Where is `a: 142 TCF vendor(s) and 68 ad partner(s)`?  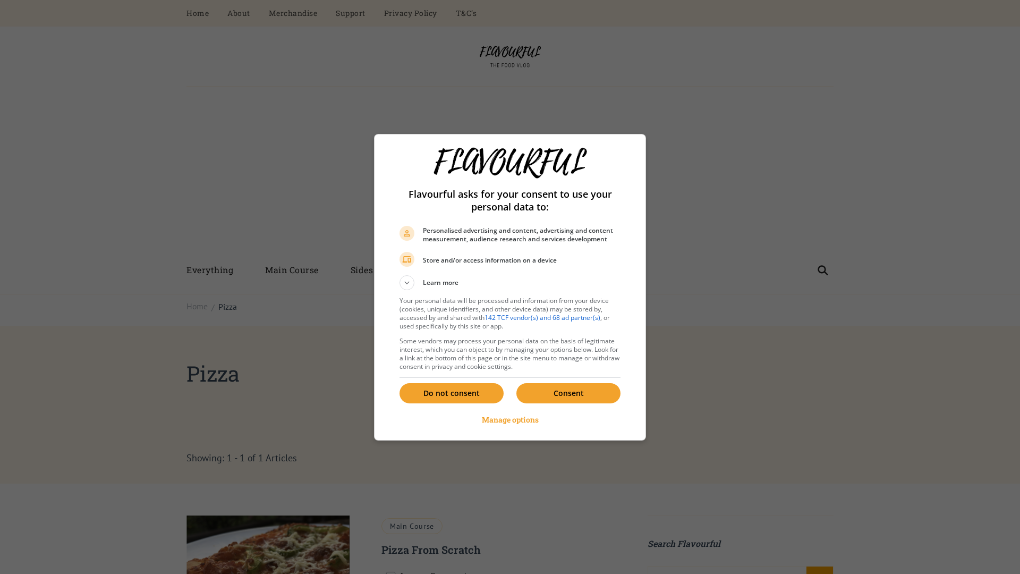 a: 142 TCF vendor(s) and 68 ad partner(s) is located at coordinates (542, 317).